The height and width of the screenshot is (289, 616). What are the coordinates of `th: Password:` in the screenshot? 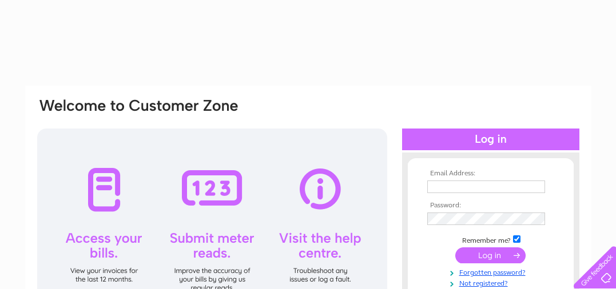 It's located at (491, 206).